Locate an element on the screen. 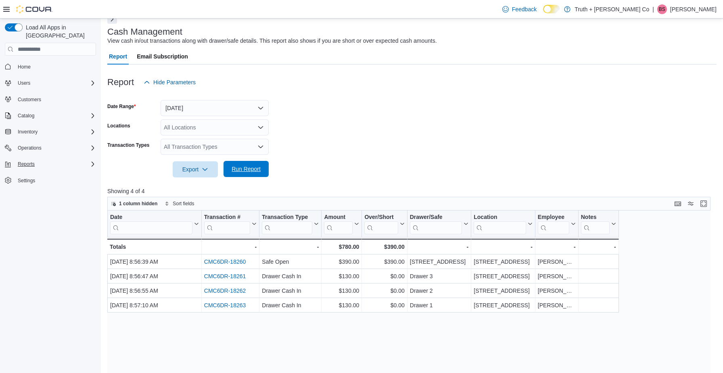  h3: Report is located at coordinates (121, 82).